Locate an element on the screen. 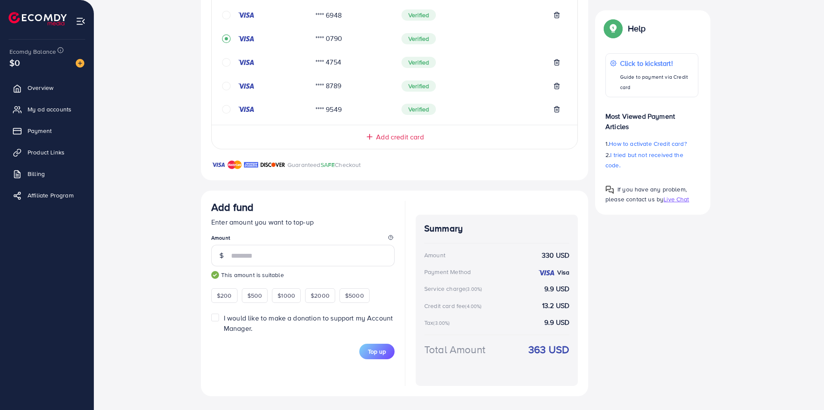 The width and height of the screenshot is (824, 410). span: Product Links is located at coordinates (46, 152).